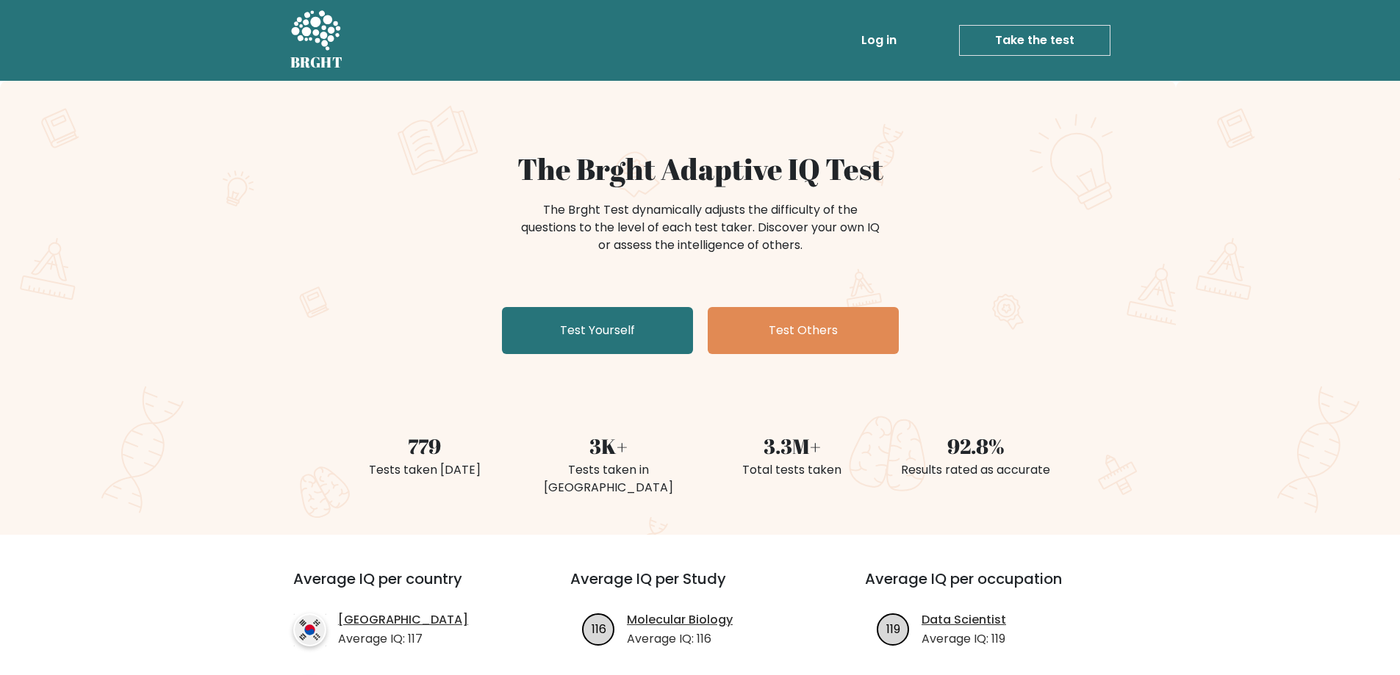 The width and height of the screenshot is (1400, 675). What do you see at coordinates (609, 446) in the screenshot?
I see `div: 3K+` at bounding box center [609, 446].